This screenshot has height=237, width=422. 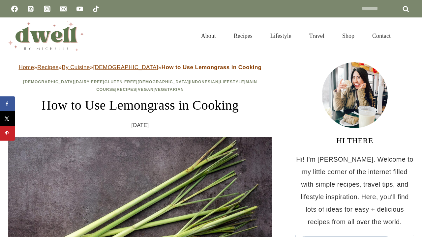 What do you see at coordinates (120, 82) in the screenshot?
I see `a: Gluten-Free` at bounding box center [120, 82].